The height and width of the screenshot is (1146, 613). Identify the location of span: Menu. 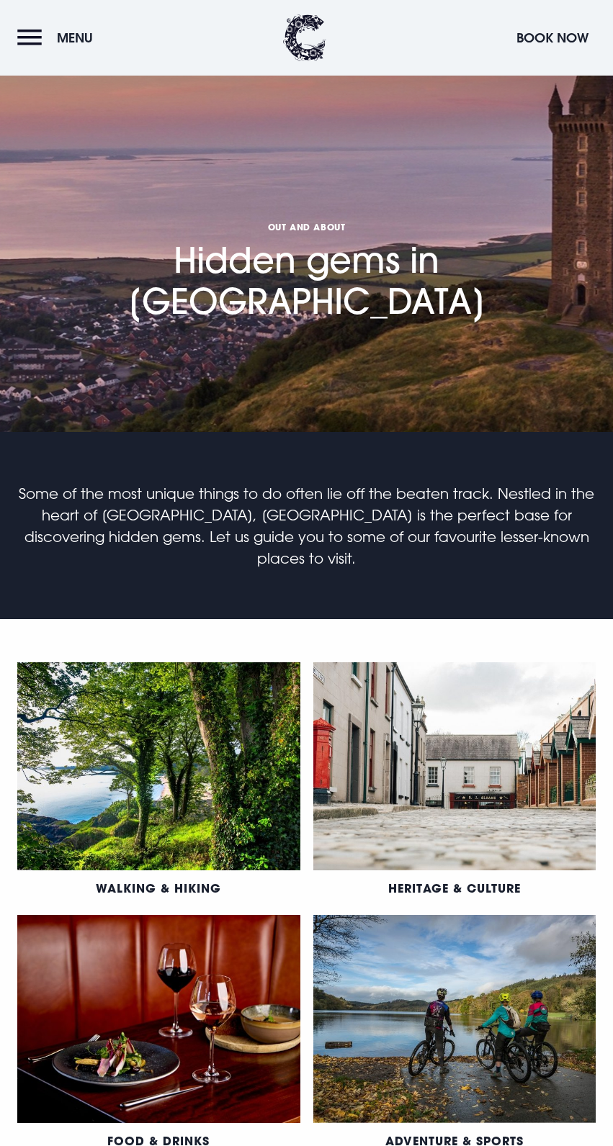
(75, 37).